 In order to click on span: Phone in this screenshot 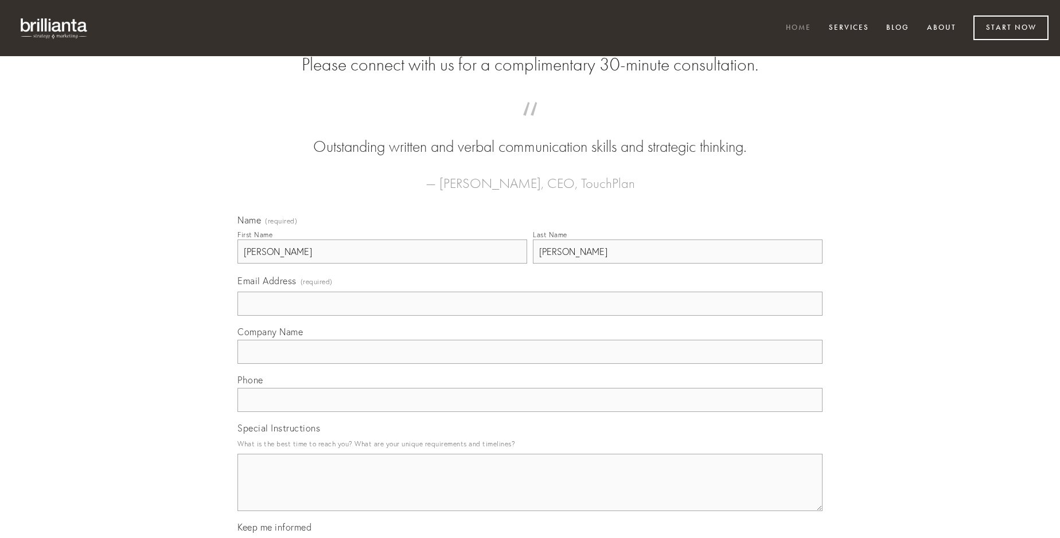, I will do `click(250, 380)`.